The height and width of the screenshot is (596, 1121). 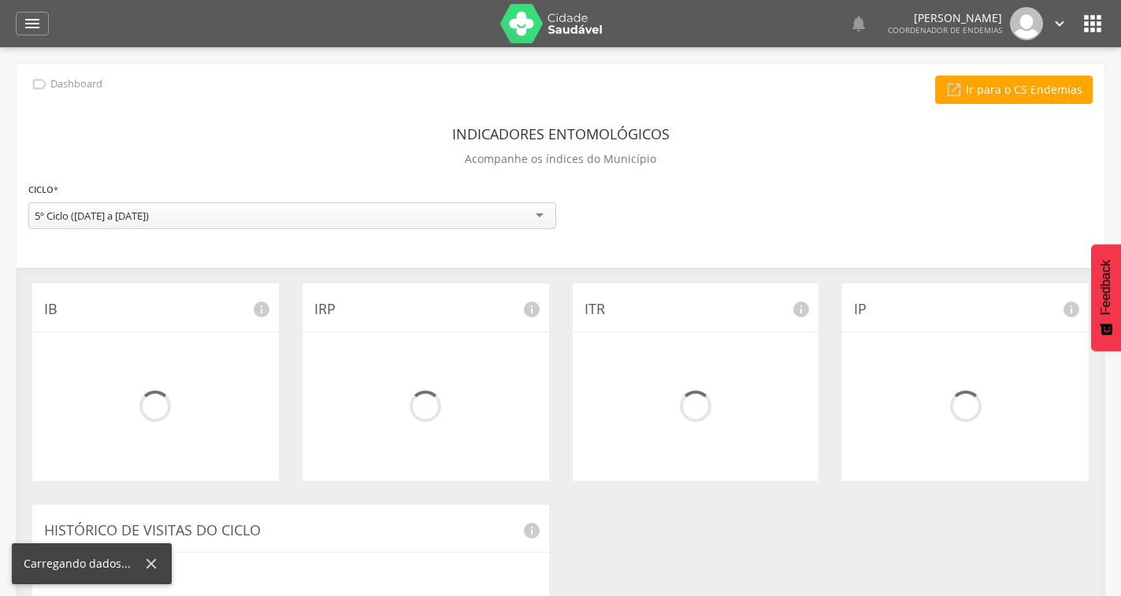 What do you see at coordinates (155, 310) in the screenshot?
I see `p: IB` at bounding box center [155, 310].